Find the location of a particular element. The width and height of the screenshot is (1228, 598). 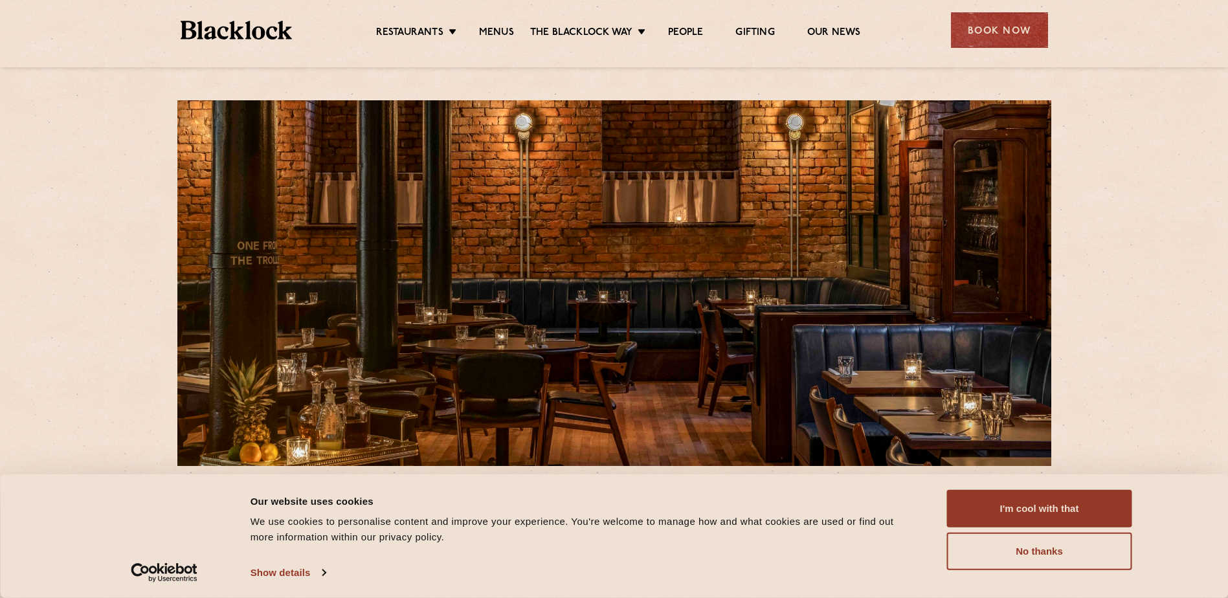

a: Gifting is located at coordinates (755, 34).